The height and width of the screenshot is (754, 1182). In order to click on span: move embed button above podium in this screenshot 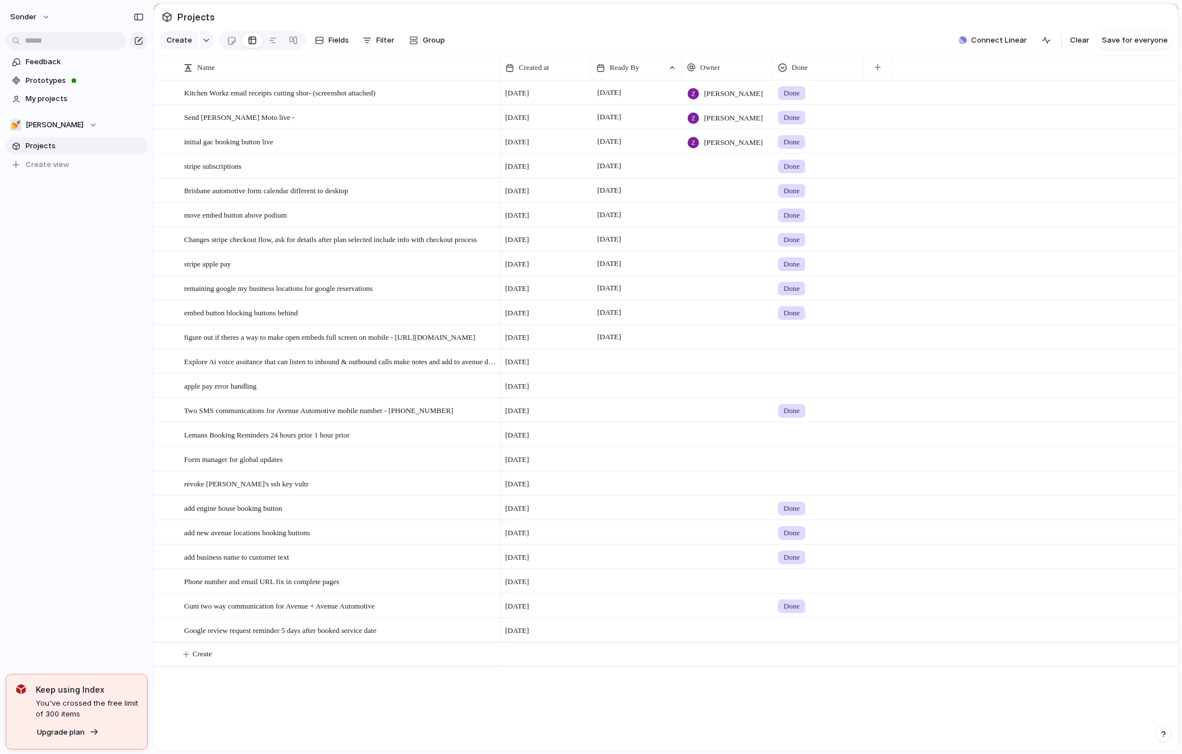, I will do `click(235, 214)`.